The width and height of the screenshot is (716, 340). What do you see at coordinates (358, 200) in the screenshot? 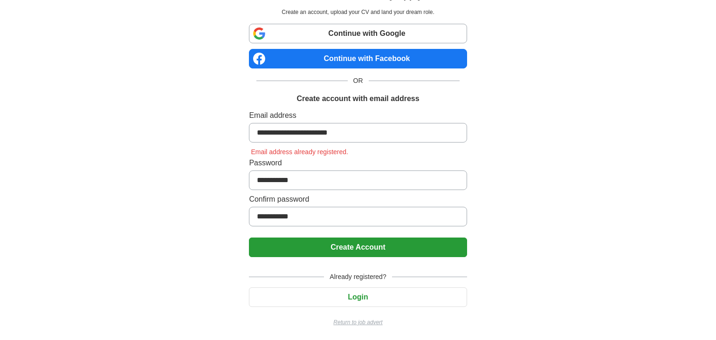
I see `label: Confirm password` at bounding box center [358, 200].